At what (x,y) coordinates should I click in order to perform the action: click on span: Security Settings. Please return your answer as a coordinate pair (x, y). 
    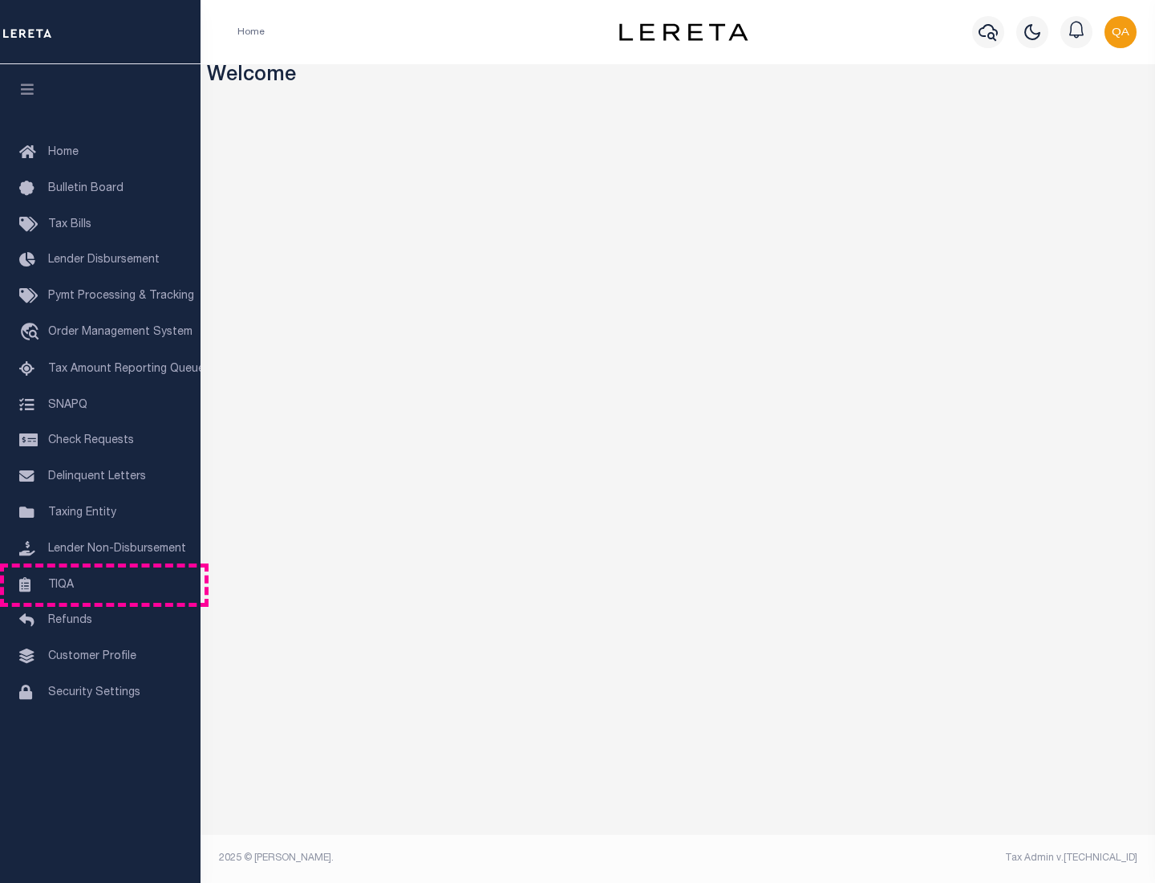
    Looking at the image, I should click on (94, 692).